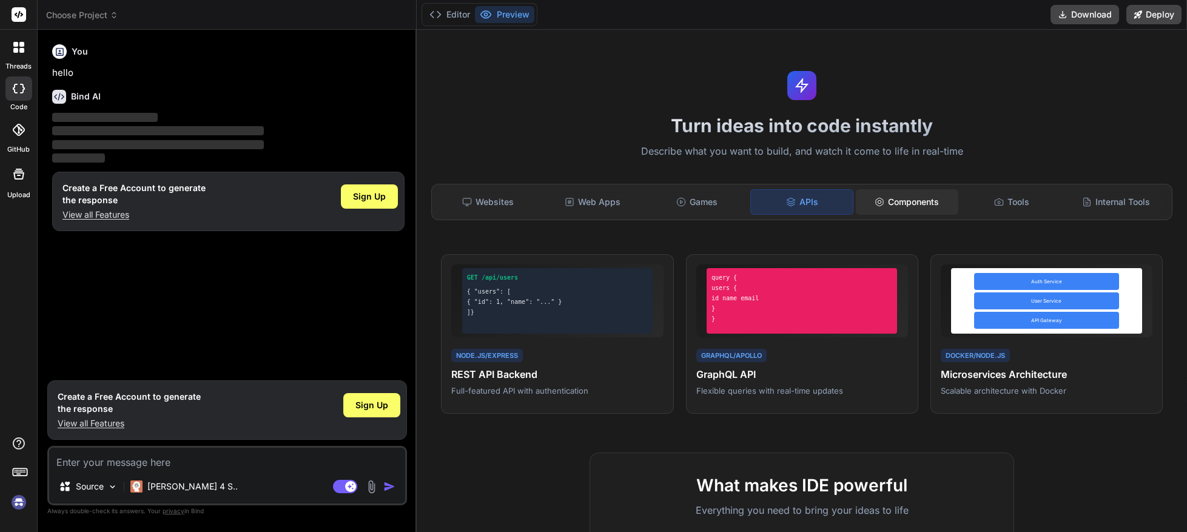 Image resolution: width=1187 pixels, height=532 pixels. What do you see at coordinates (1046, 301) in the screenshot?
I see `div: User Service` at bounding box center [1046, 301].